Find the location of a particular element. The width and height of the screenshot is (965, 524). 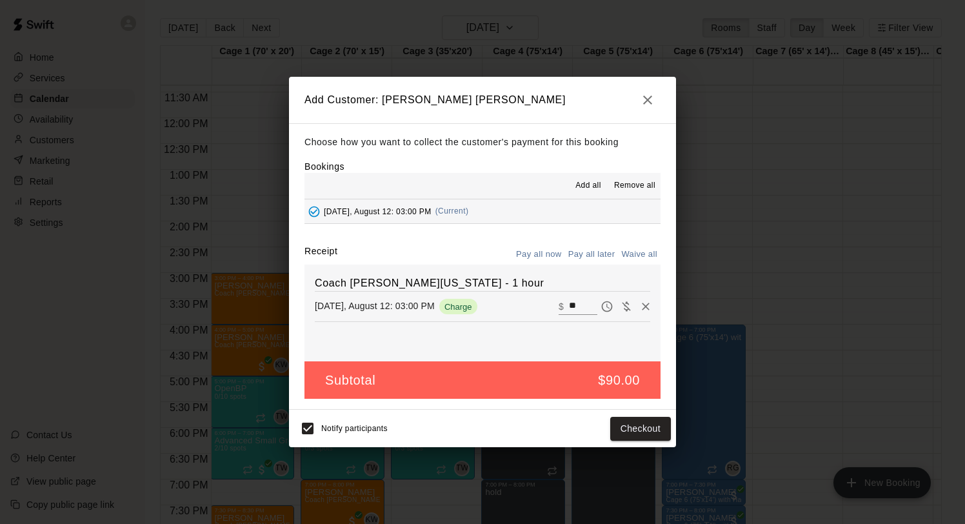

p: Choose how you want to collect the customer's payment for this booking is located at coordinates (482, 142).